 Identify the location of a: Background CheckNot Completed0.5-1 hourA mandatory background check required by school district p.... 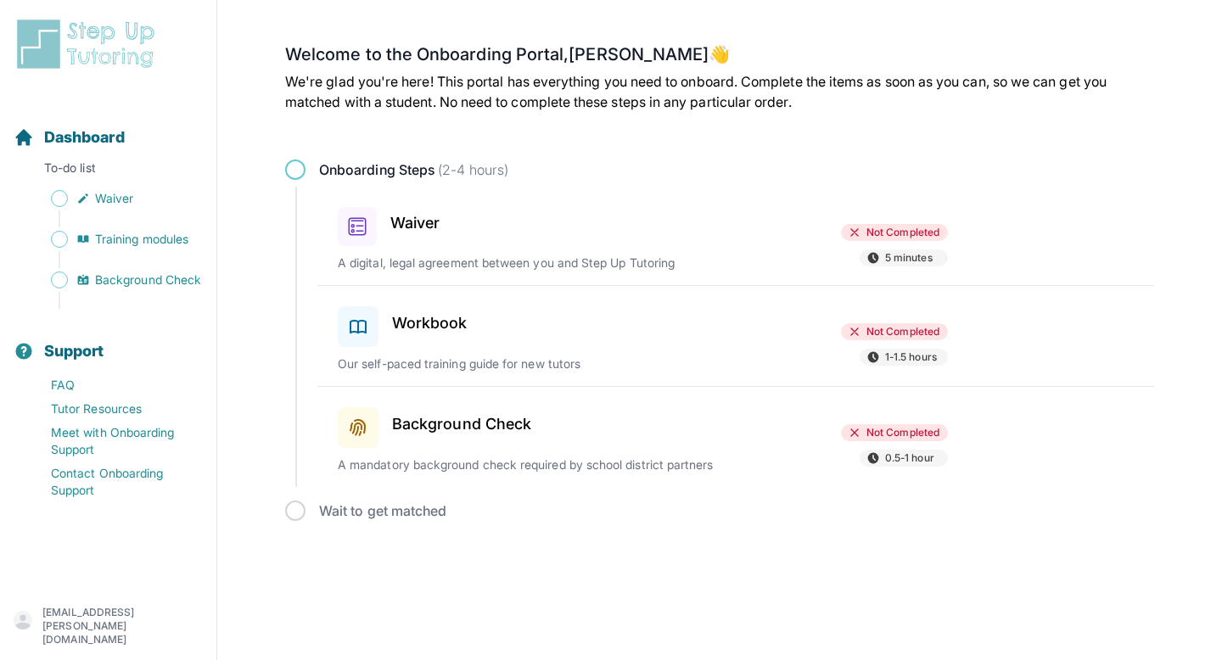
(736, 437).